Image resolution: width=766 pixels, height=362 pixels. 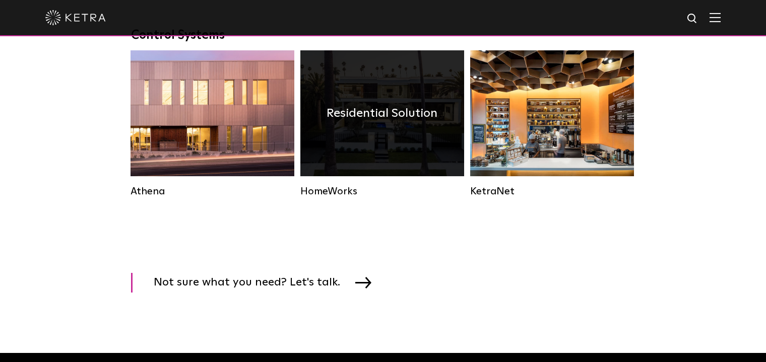 I want to click on h4: Residential Solution, so click(x=382, y=113).